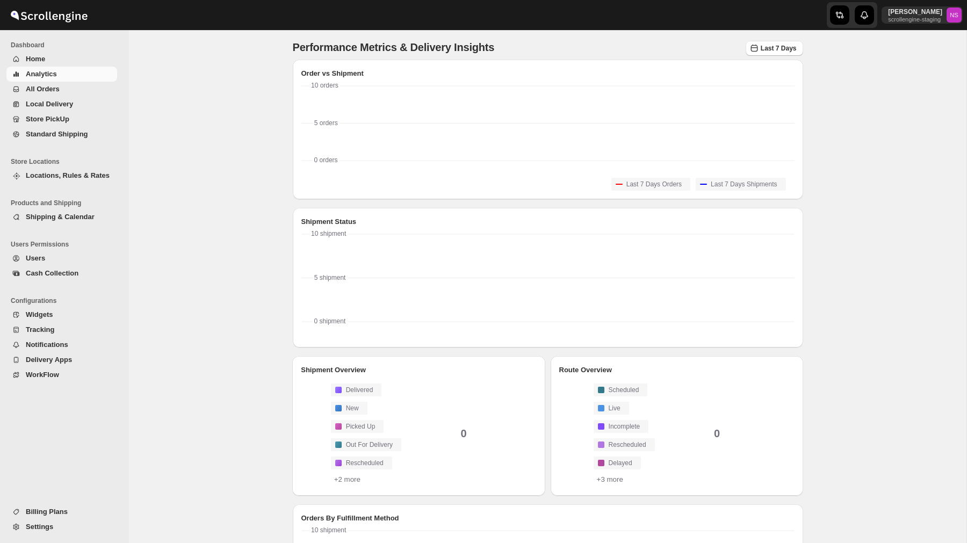 The image size is (967, 543). I want to click on button: Users, so click(62, 258).